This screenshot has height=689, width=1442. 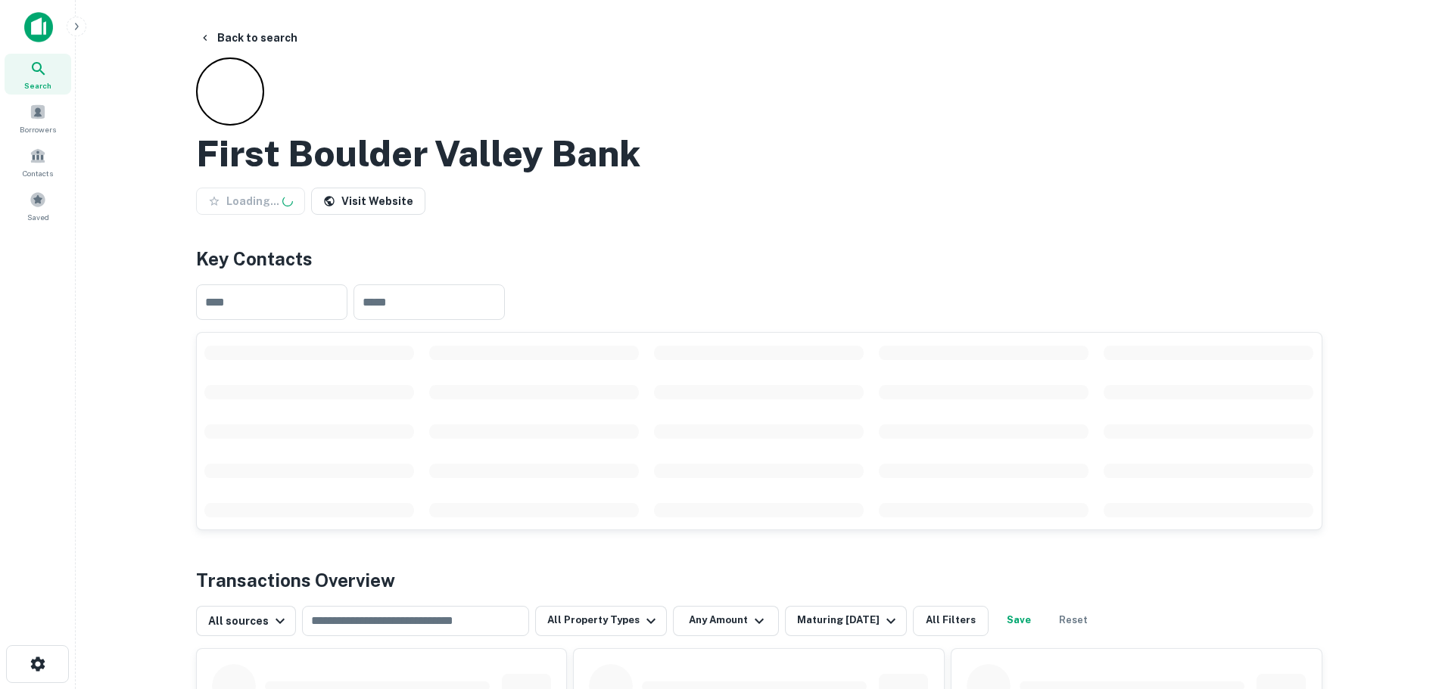 I want to click on button: All Filters, so click(x=950, y=621).